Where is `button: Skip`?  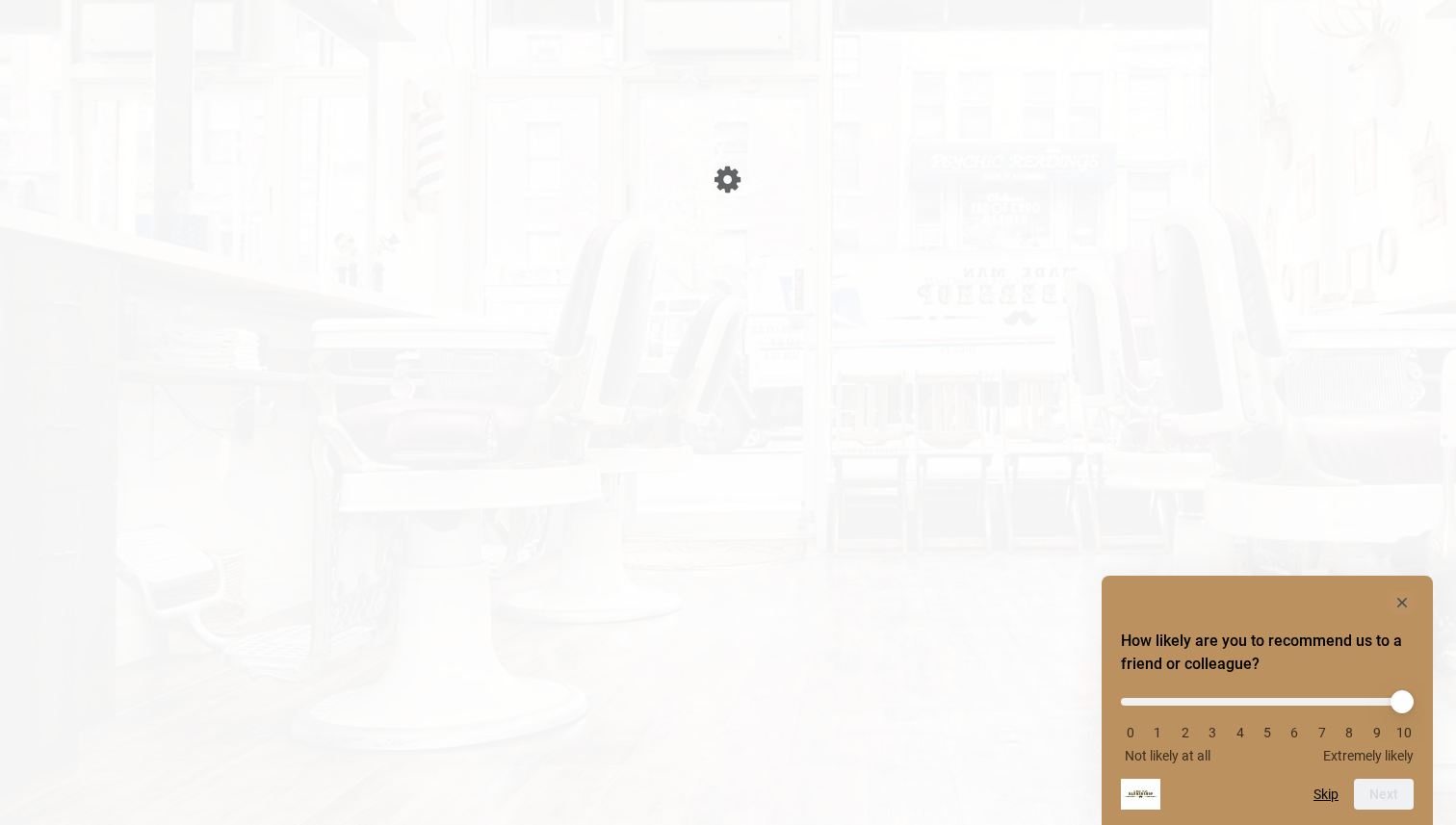 button: Skip is located at coordinates (1326, 794).